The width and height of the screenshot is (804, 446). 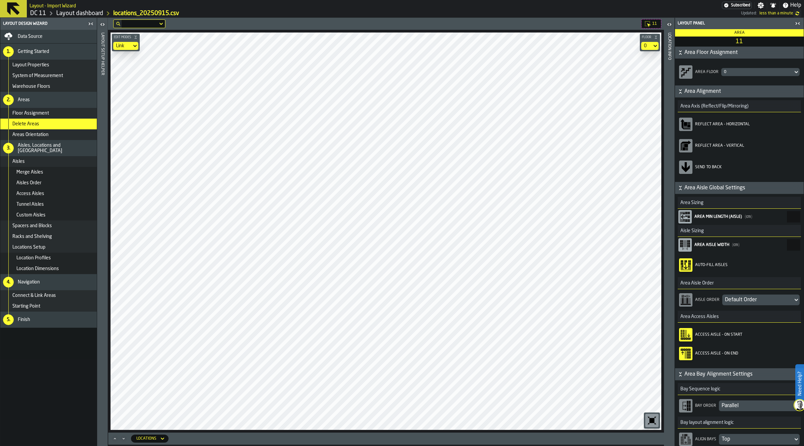 What do you see at coordinates (734, 23) in the screenshot?
I see `div: Layout panel` at bounding box center [734, 23].